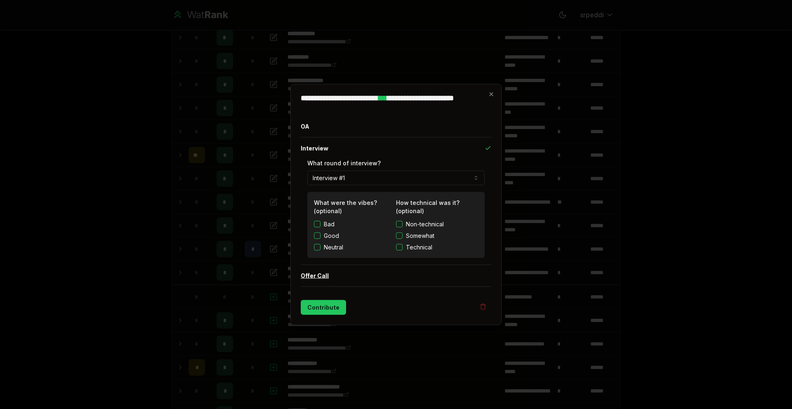 The width and height of the screenshot is (792, 409). What do you see at coordinates (396, 276) in the screenshot?
I see `button: Offer Call` at bounding box center [396, 276].